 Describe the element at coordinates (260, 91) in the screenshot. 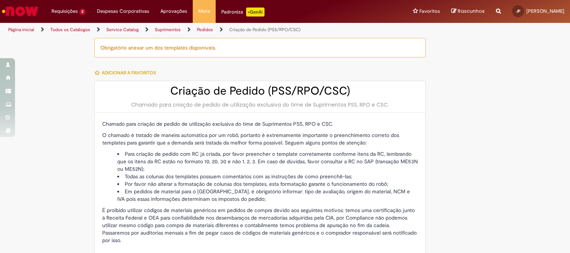

I see `h2: Criação de Pedido (PSS/RPO/CSC)` at that location.